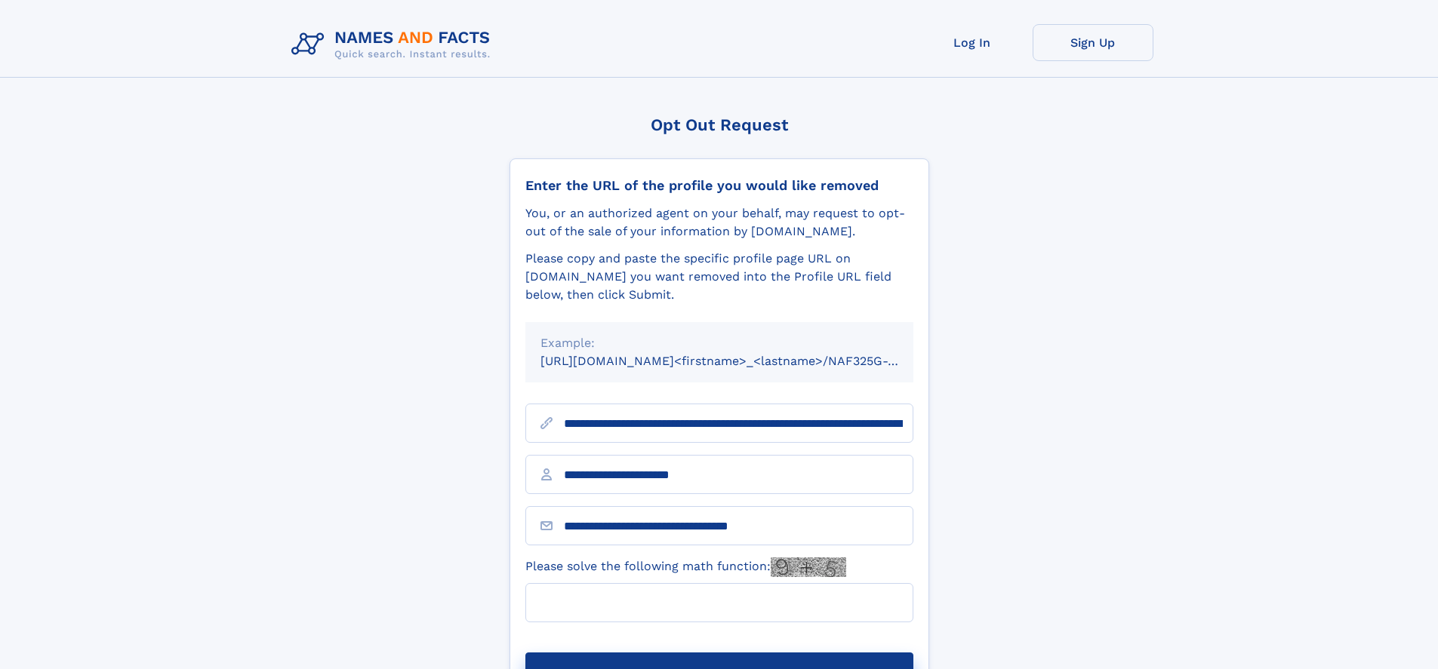 The height and width of the screenshot is (669, 1438). Describe the element at coordinates (972, 42) in the screenshot. I see `a: Log In` at that location.